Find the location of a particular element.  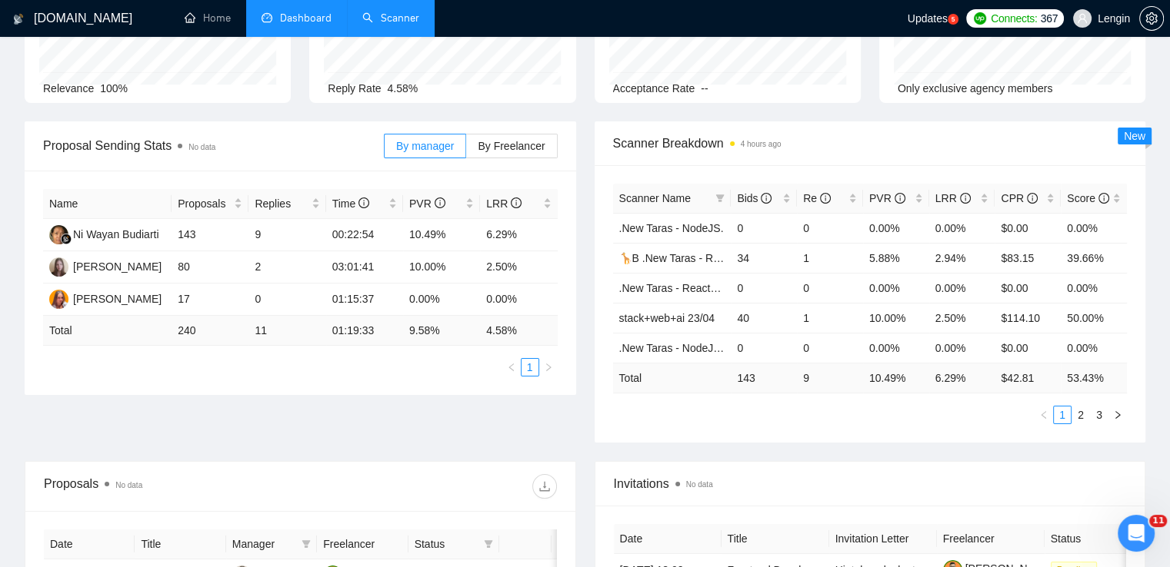

td: 34 is located at coordinates (764, 258).